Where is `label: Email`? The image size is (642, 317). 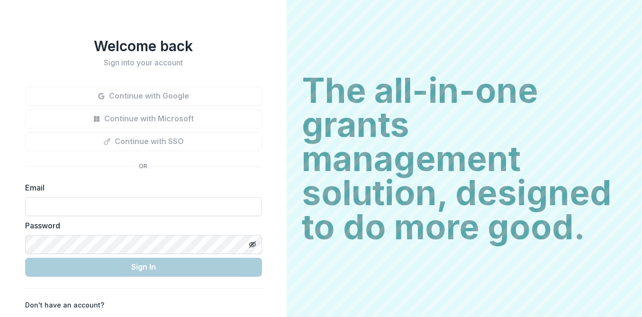 label: Email is located at coordinates (141, 188).